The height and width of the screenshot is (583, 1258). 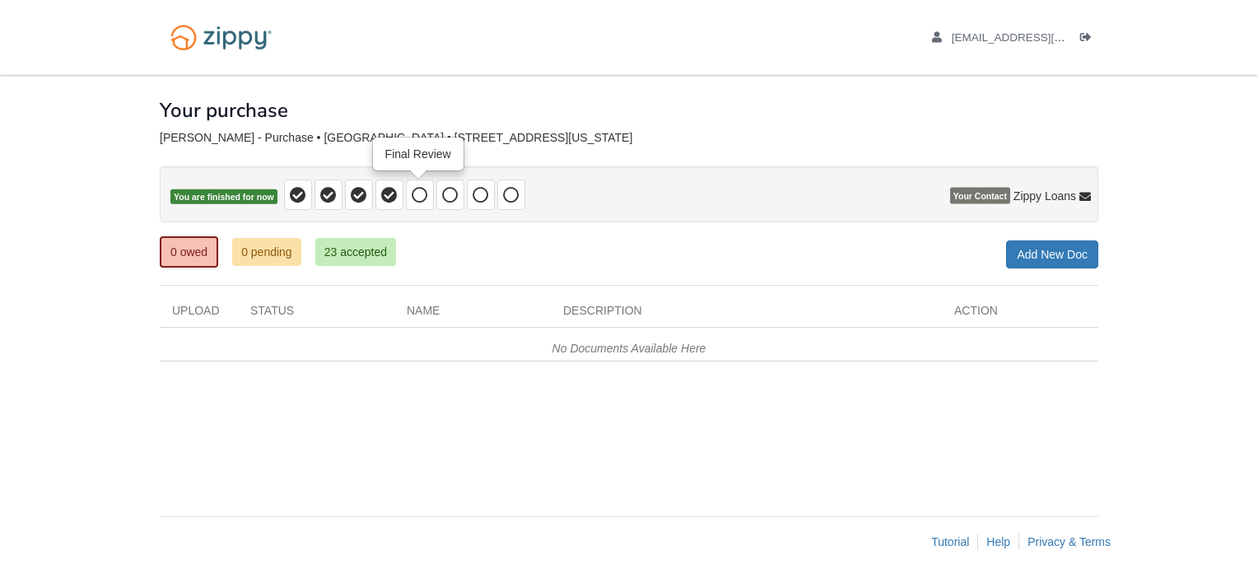 I want to click on div: Final Review, so click(x=418, y=154).